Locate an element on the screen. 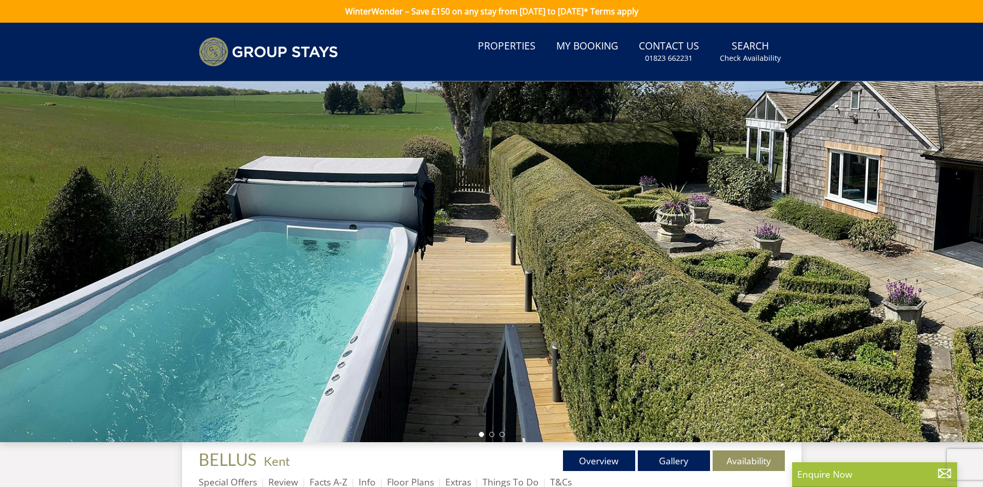  a: Gallery is located at coordinates (674, 461).